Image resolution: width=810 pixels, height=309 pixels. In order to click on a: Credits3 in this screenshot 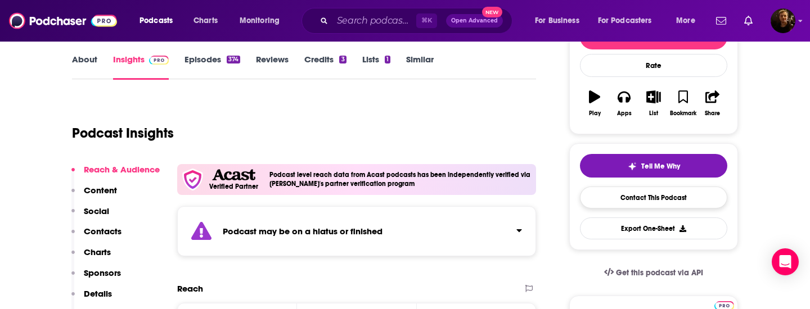, I will do `click(325, 67)`.